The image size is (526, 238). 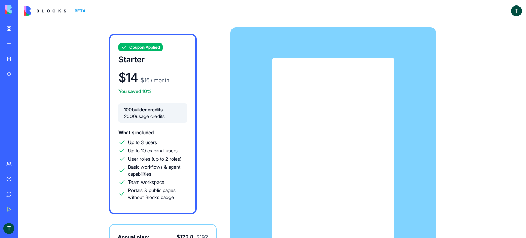 I want to click on span: You saved 10%, so click(x=135, y=91).